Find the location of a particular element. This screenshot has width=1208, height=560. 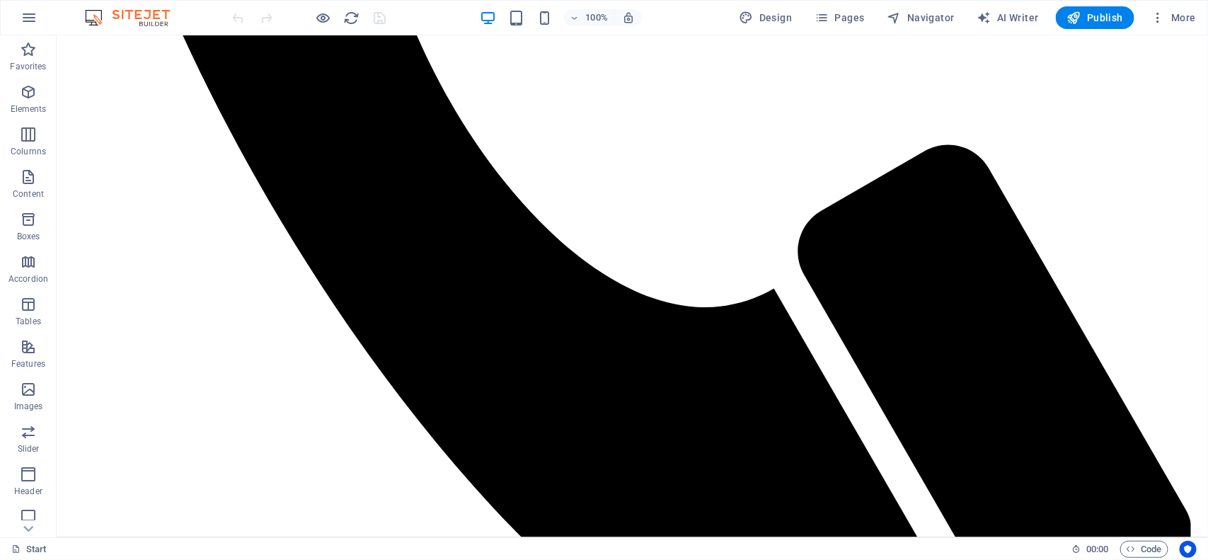

span: 00 00 is located at coordinates (1097, 549).